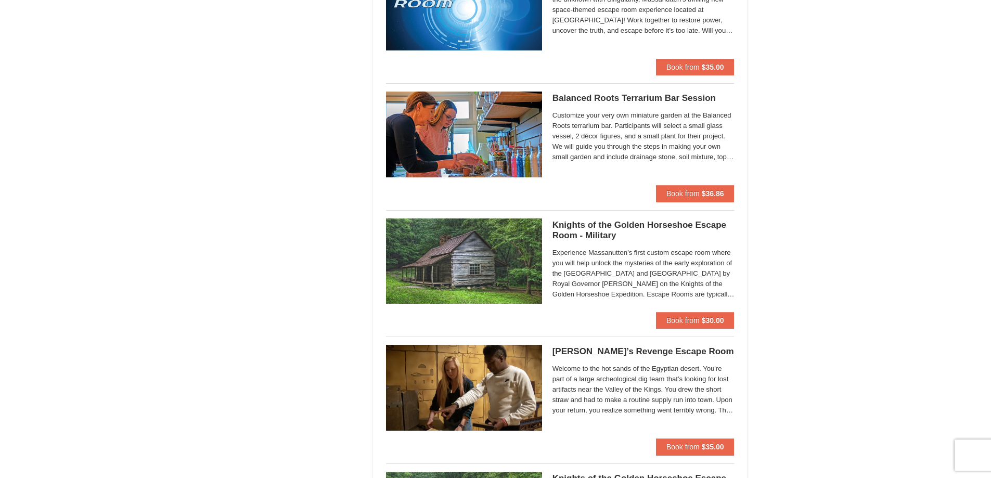 The width and height of the screenshot is (991, 478). What do you see at coordinates (695, 194) in the screenshot?
I see `button: Book from $36.86` at bounding box center [695, 194].